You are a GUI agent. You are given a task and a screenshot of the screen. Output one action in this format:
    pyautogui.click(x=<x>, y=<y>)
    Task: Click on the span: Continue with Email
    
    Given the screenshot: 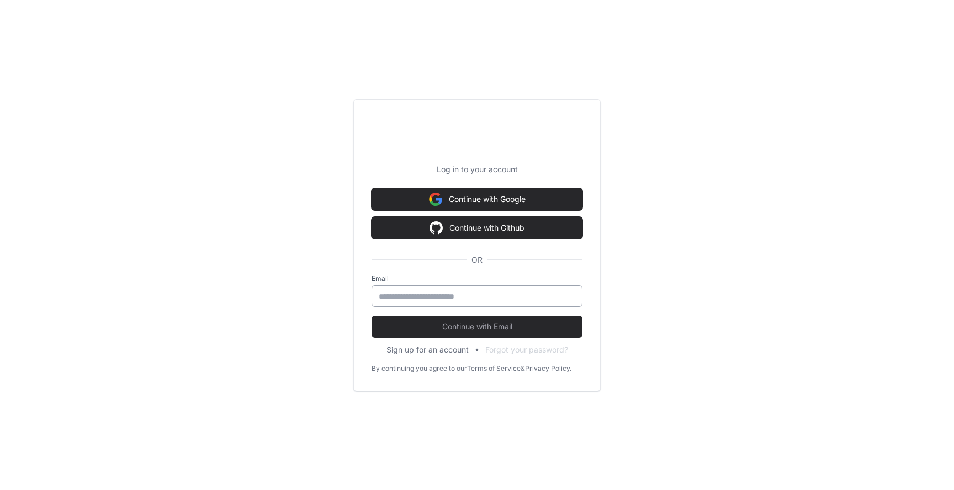 What is the action you would take?
    pyautogui.click(x=477, y=327)
    